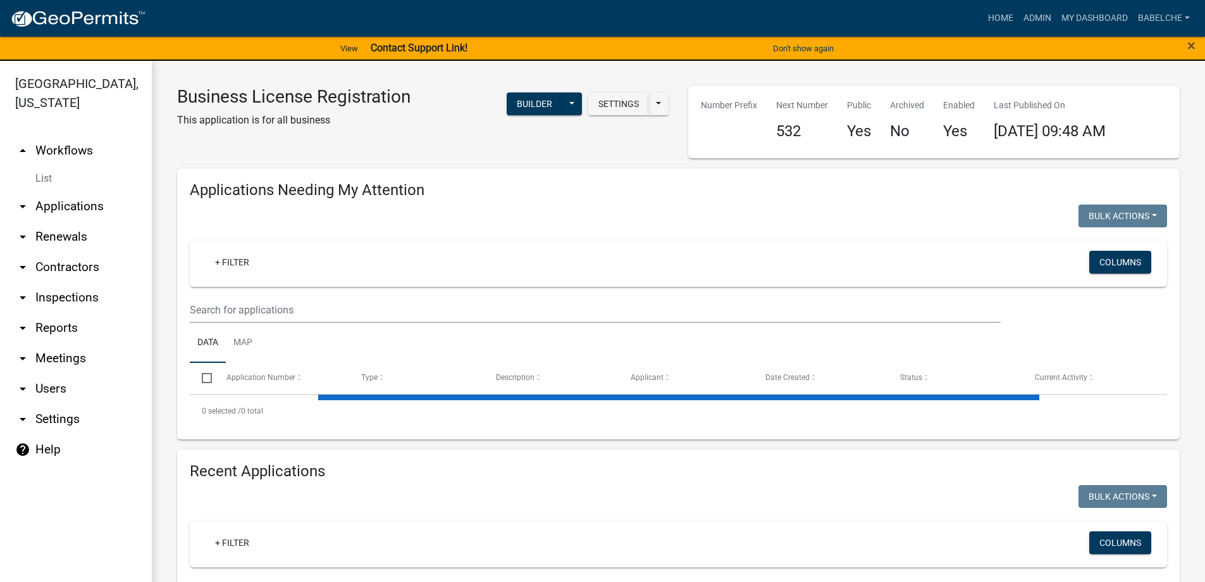 The image size is (1205, 582). Describe the element at coordinates (802, 131) in the screenshot. I see `h4: 532` at that location.